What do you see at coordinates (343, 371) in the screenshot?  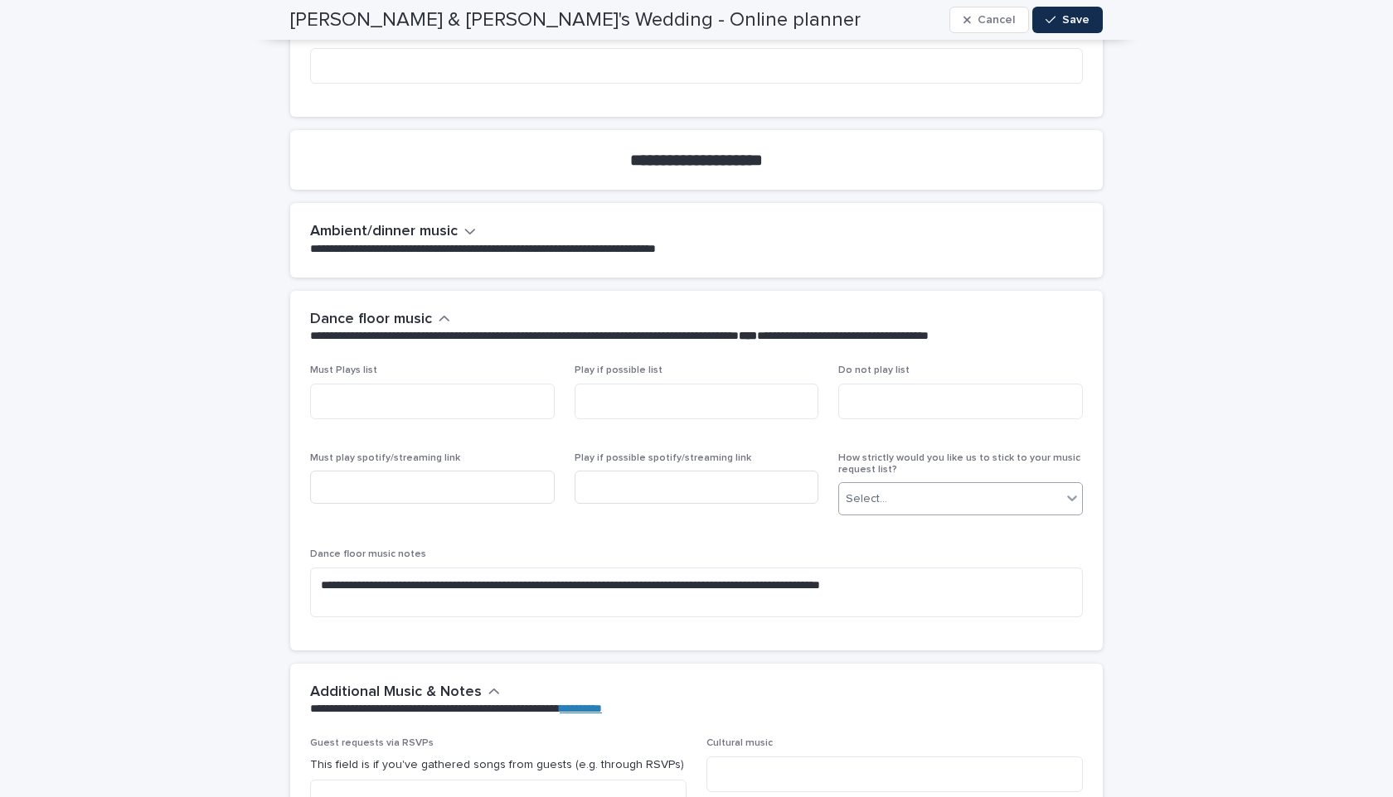 I see `span: Must Plays list` at bounding box center [343, 371].